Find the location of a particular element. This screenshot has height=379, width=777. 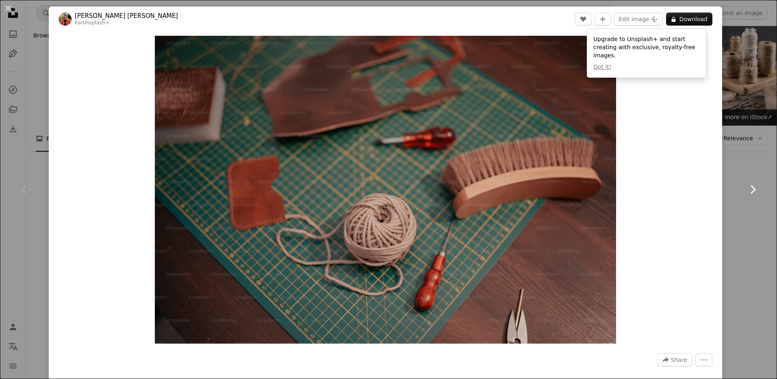

div: Upgrade to Unsplash+ and start creating with exclusive, royalty-free images. is located at coordinates (647, 53).